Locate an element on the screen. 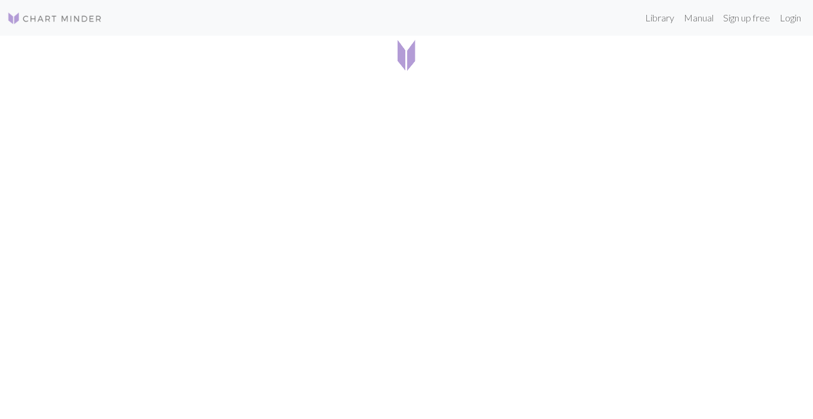  img: Logo is located at coordinates (55, 18).